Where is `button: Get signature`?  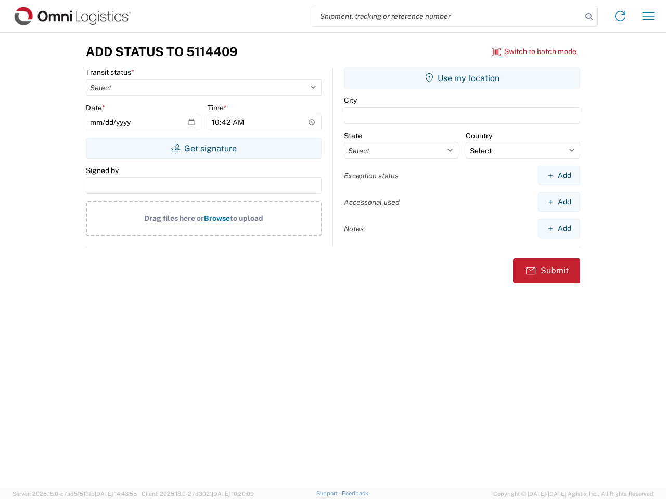
button: Get signature is located at coordinates (203, 148).